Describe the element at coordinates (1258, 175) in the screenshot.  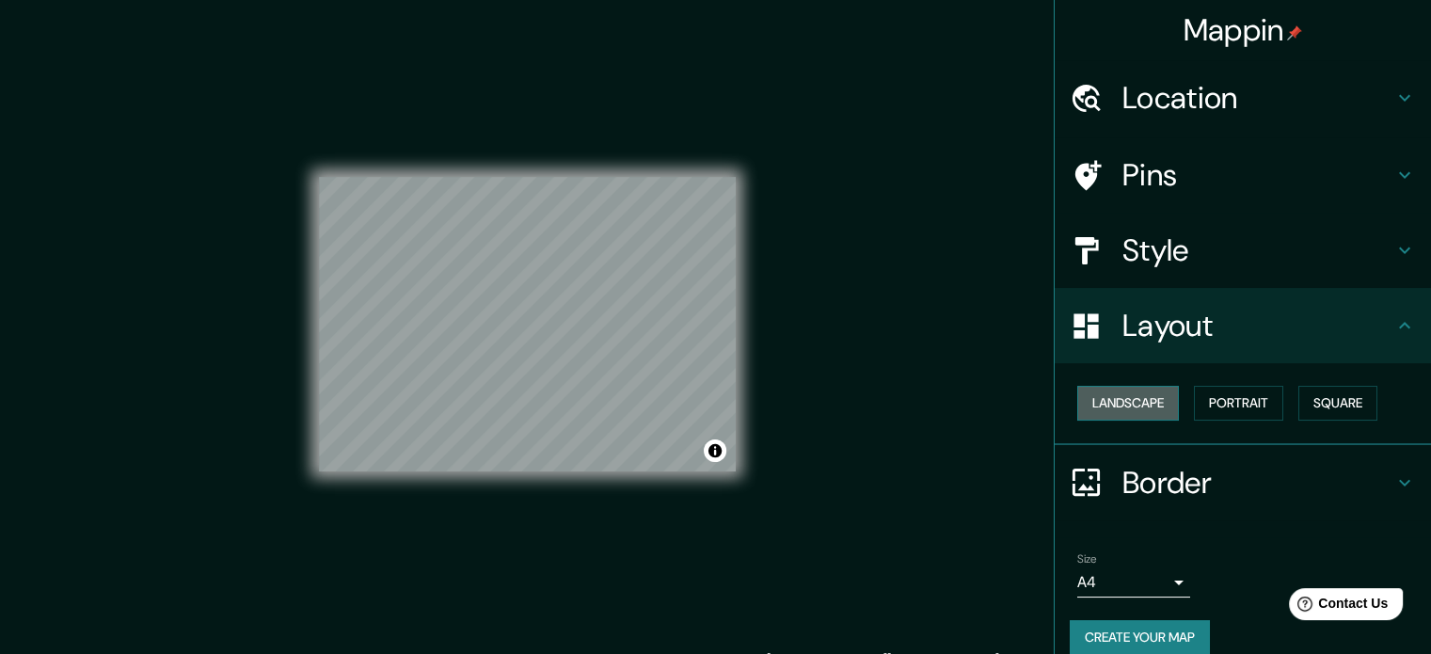
I see `h4: Pins` at that location.